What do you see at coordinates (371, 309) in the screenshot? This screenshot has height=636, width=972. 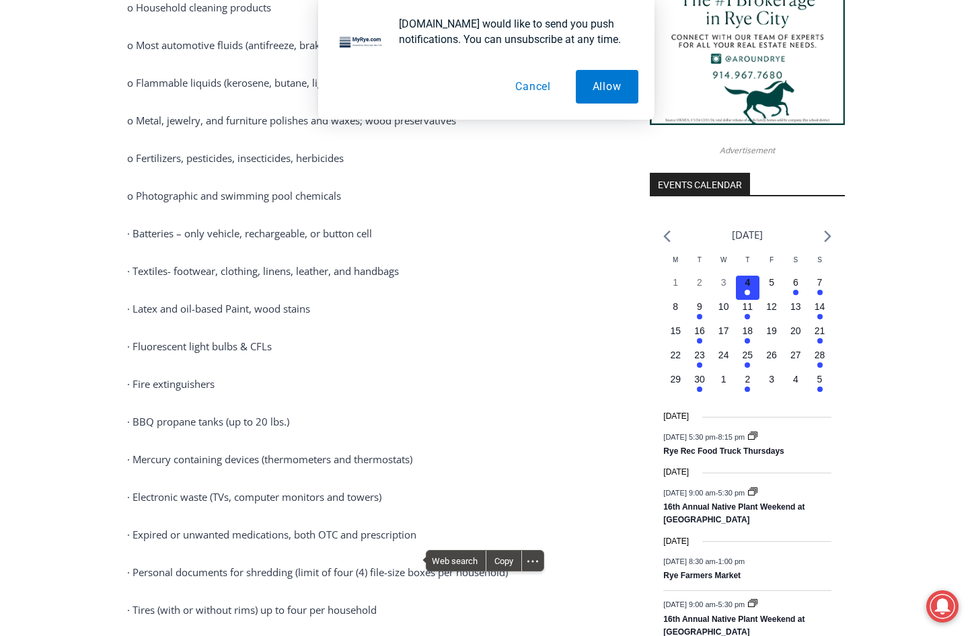 I see `p: · Latex and oil-based Paint, wood stains` at bounding box center [371, 309].